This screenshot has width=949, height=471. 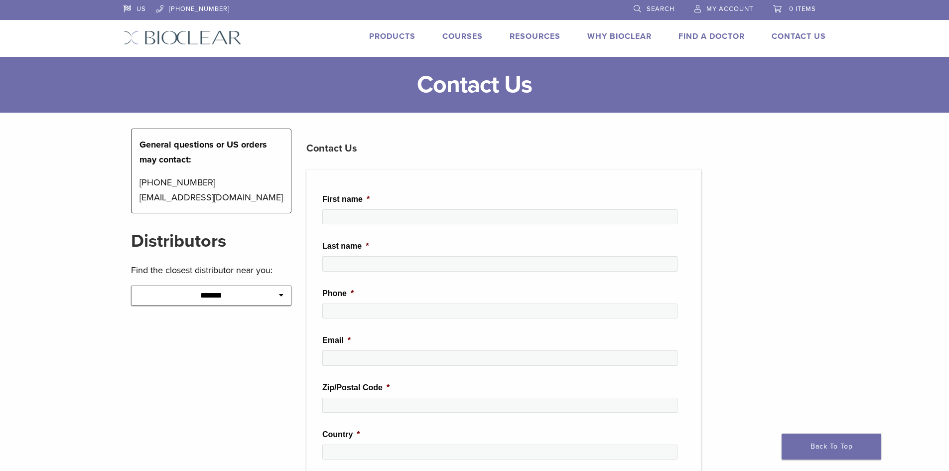 What do you see at coordinates (462, 36) in the screenshot?
I see `a: Courses` at bounding box center [462, 36].